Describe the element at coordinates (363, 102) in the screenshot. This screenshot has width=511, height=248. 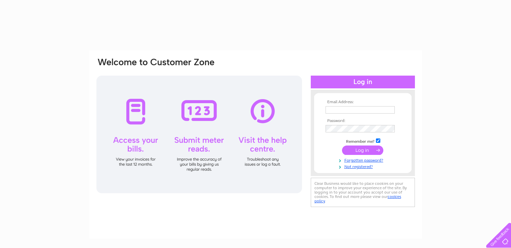
I see `th: Email Address:` at that location.